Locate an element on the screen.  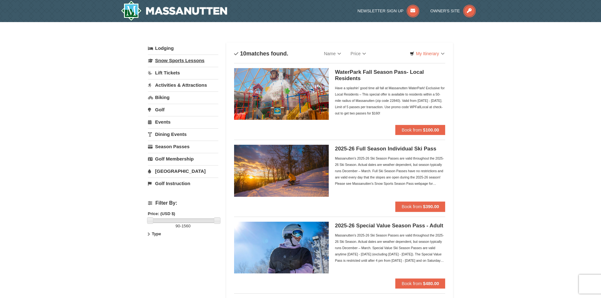
div: Have a splashin' good time all fall at Massanutten WaterPark! Exclusive for Local Residents – Thi... is located at coordinates (390, 101).